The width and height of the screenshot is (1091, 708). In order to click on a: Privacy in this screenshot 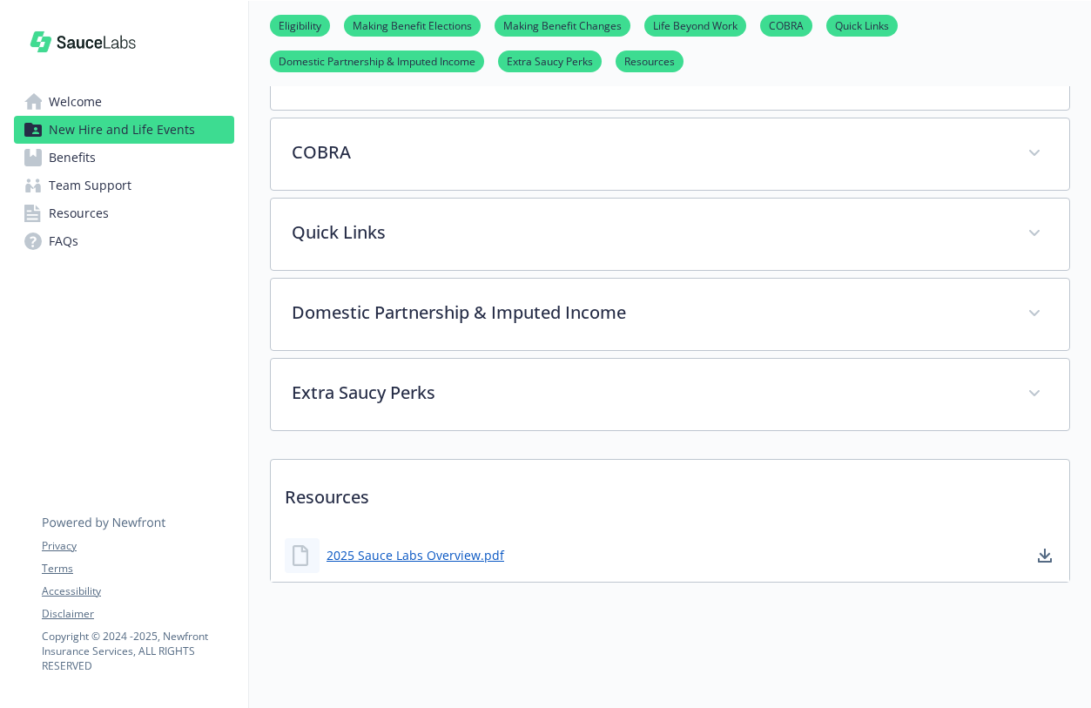, I will do `click(138, 546)`.